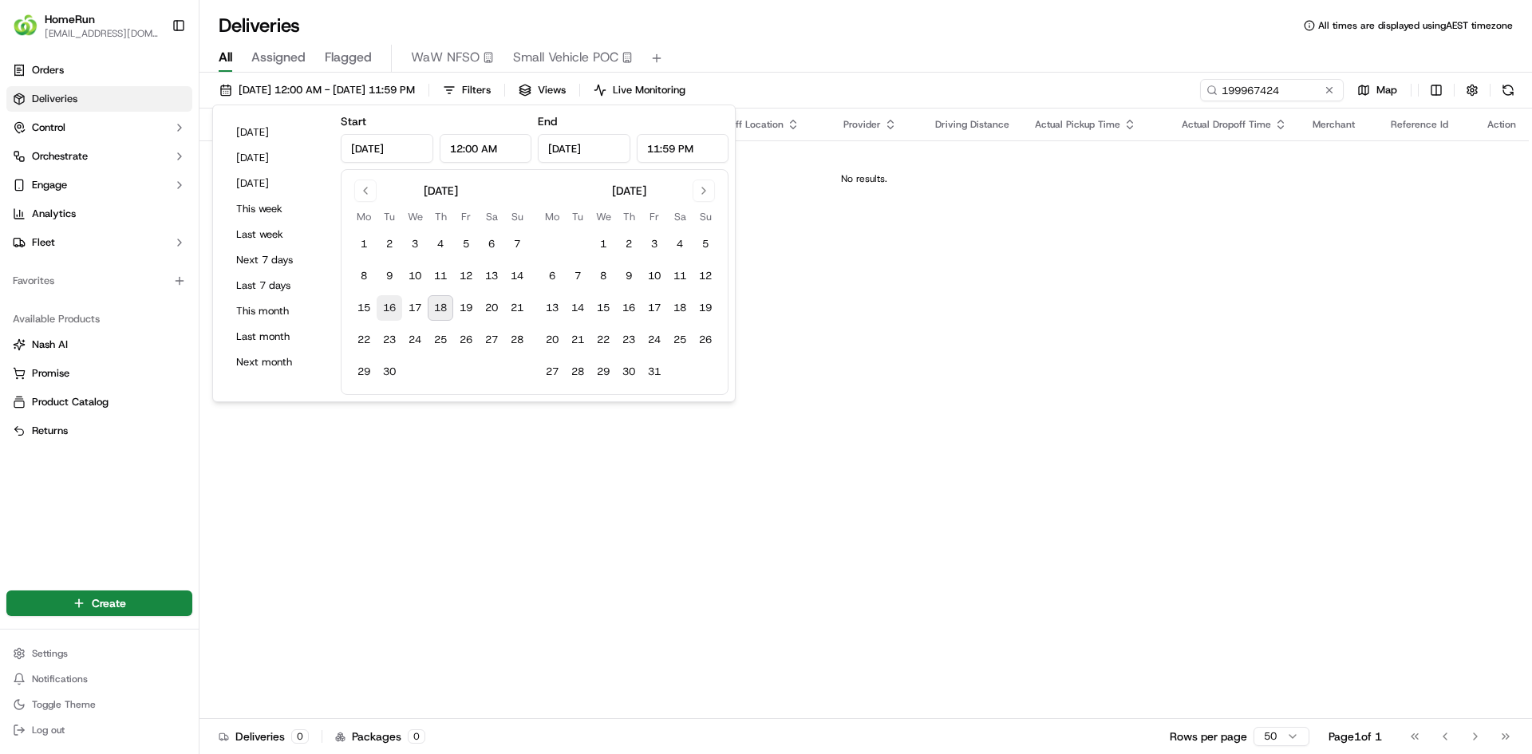 This screenshot has height=754, width=1532. What do you see at coordinates (225, 57) in the screenshot?
I see `span: All` at bounding box center [225, 57].